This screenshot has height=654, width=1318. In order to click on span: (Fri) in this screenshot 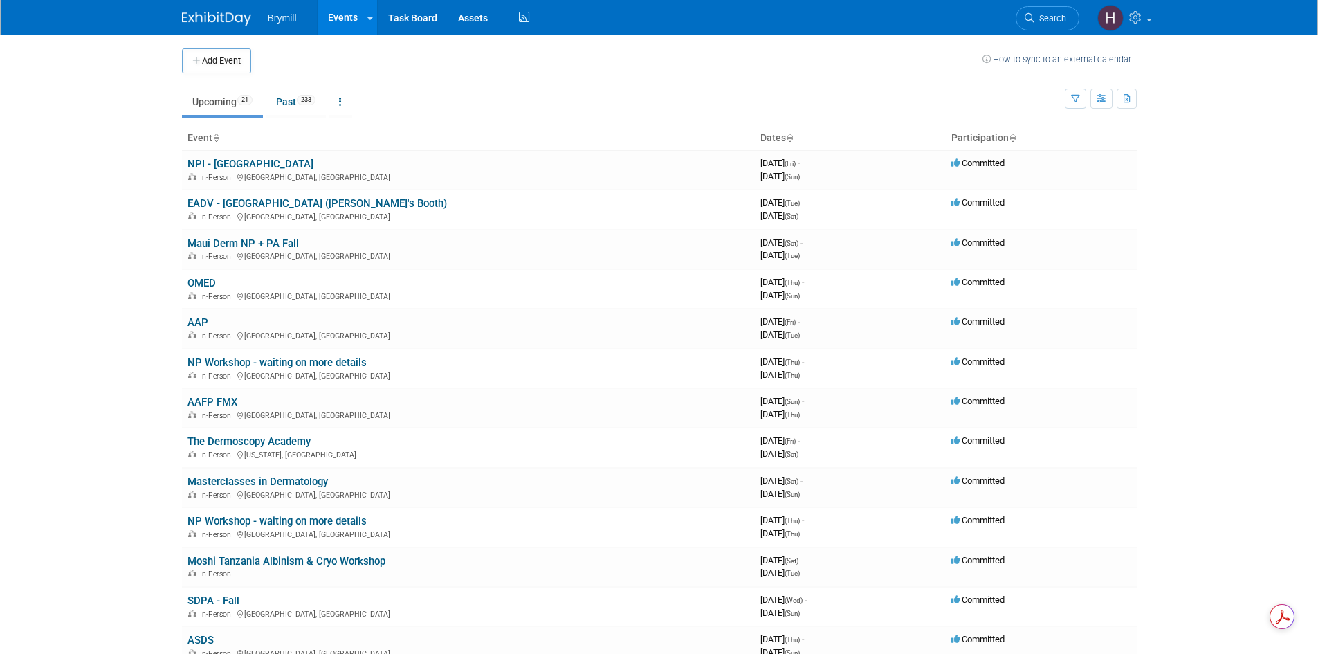, I will do `click(790, 322)`.